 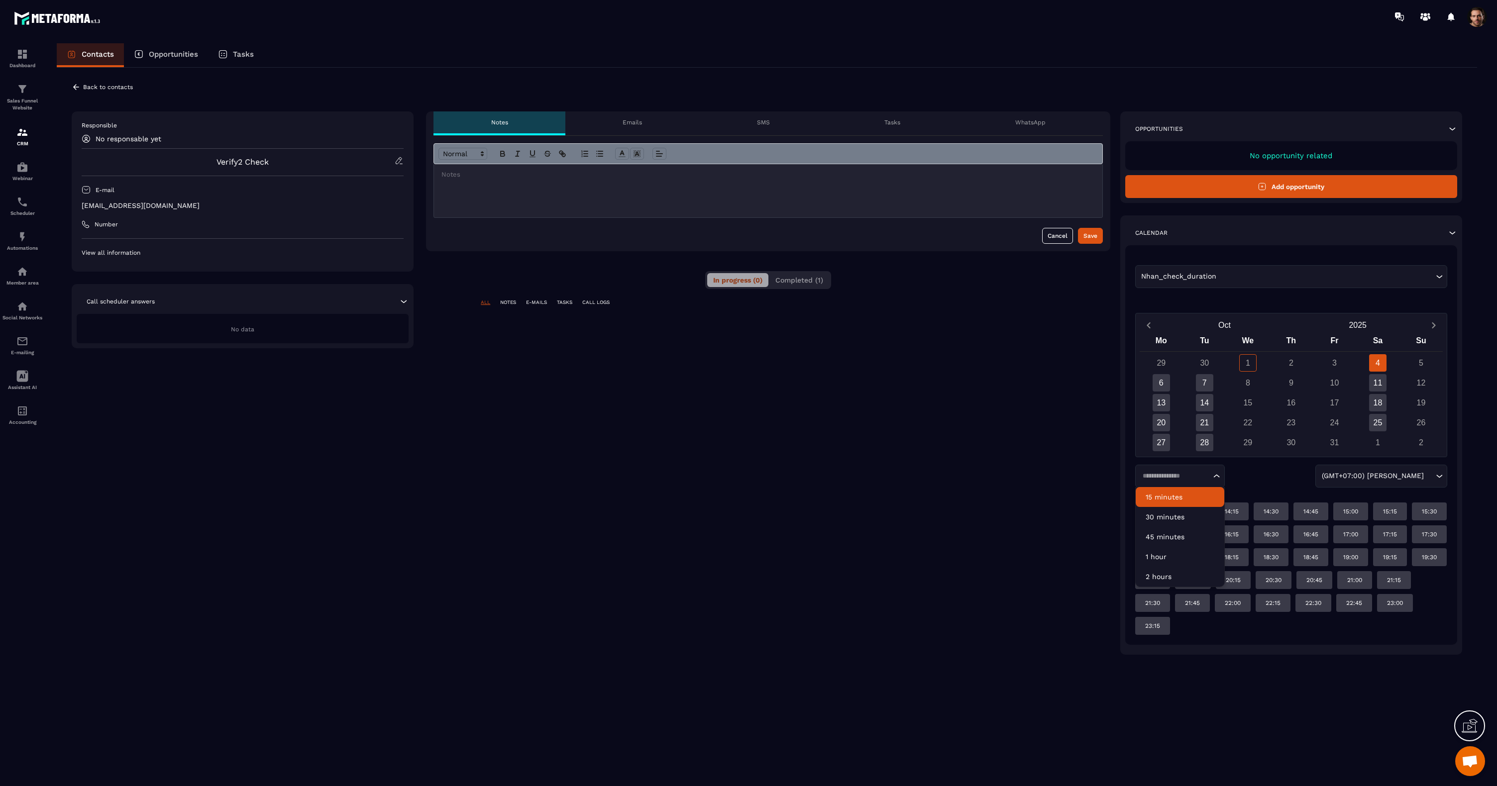 What do you see at coordinates (1273, 603) in the screenshot?
I see `p: 22:15` at bounding box center [1273, 603].